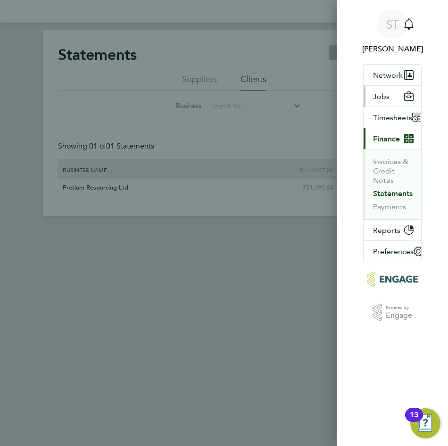 The image size is (448, 446). I want to click on button: Finance, so click(393, 139).